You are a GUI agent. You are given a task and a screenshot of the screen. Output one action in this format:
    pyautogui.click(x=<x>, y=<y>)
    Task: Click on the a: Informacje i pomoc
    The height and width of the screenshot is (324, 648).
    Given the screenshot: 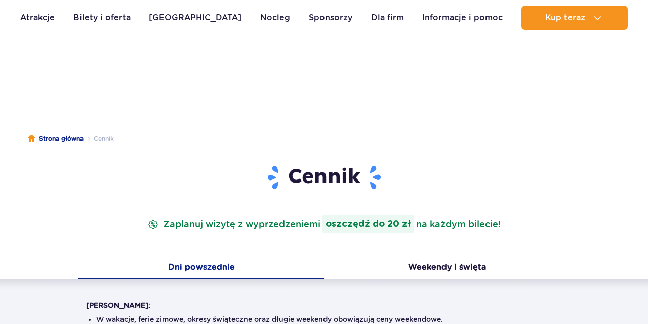 What is the action you would take?
    pyautogui.click(x=462, y=18)
    